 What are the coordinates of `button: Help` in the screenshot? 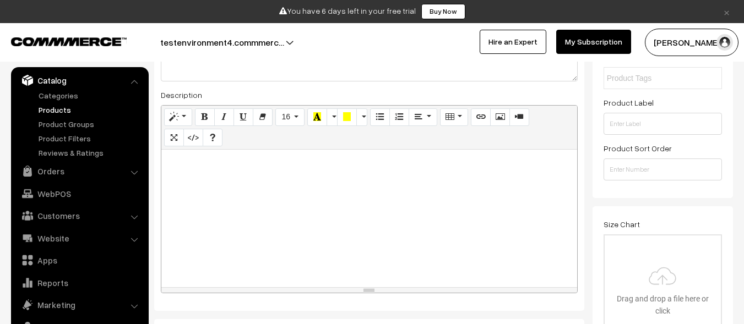 It's located at (212, 138).